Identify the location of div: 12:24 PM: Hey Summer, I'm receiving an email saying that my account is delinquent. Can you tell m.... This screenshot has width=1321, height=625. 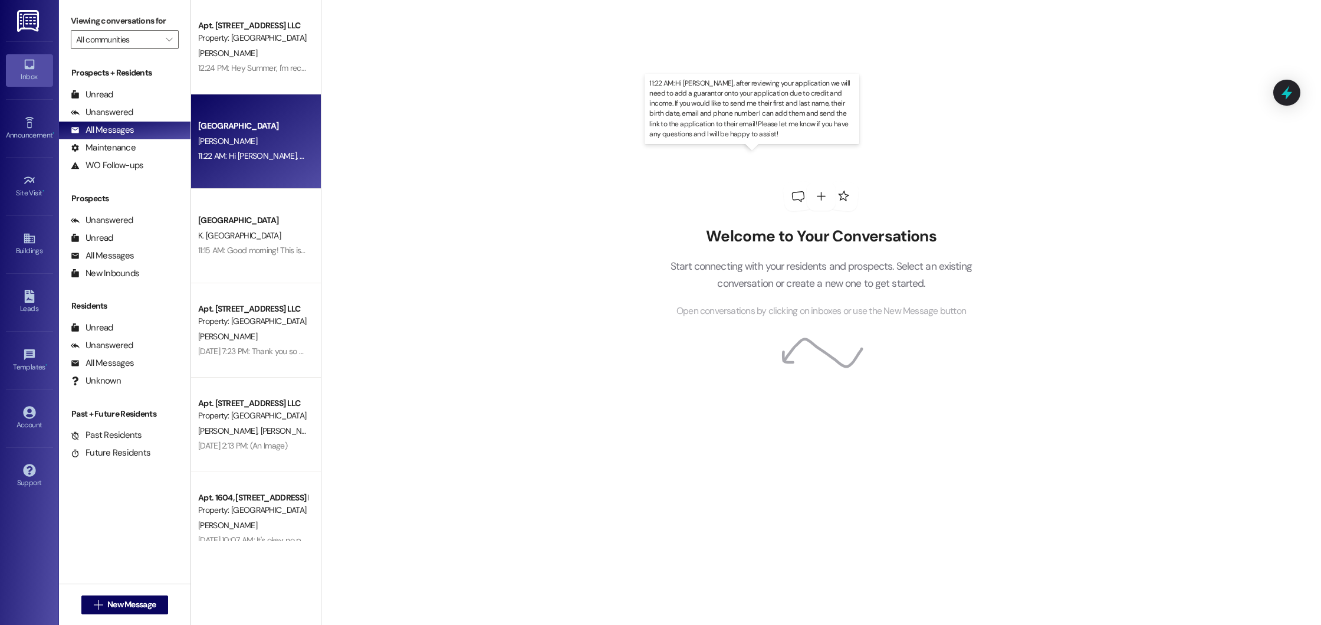
(413, 68).